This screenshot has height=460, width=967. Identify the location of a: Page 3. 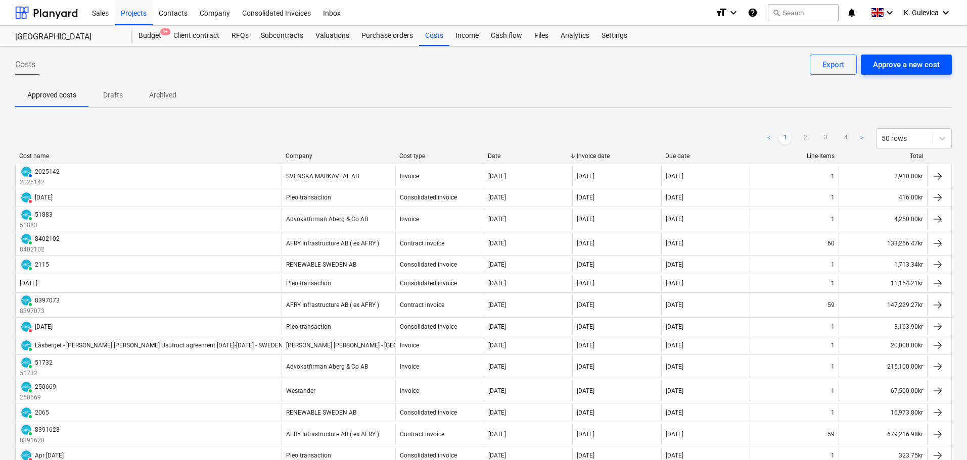
(825, 138).